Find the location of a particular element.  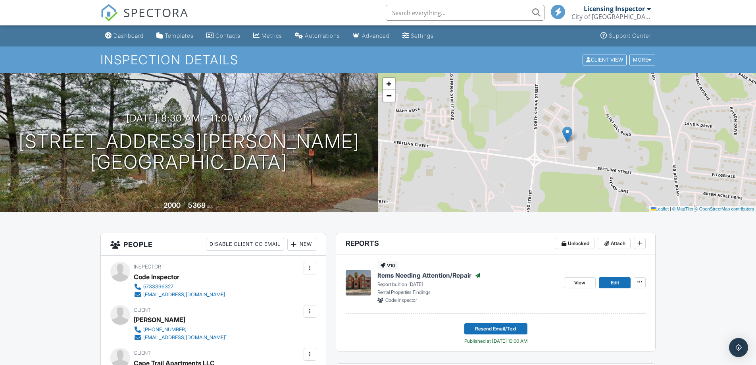

a: © MapTiler is located at coordinates (683, 209).